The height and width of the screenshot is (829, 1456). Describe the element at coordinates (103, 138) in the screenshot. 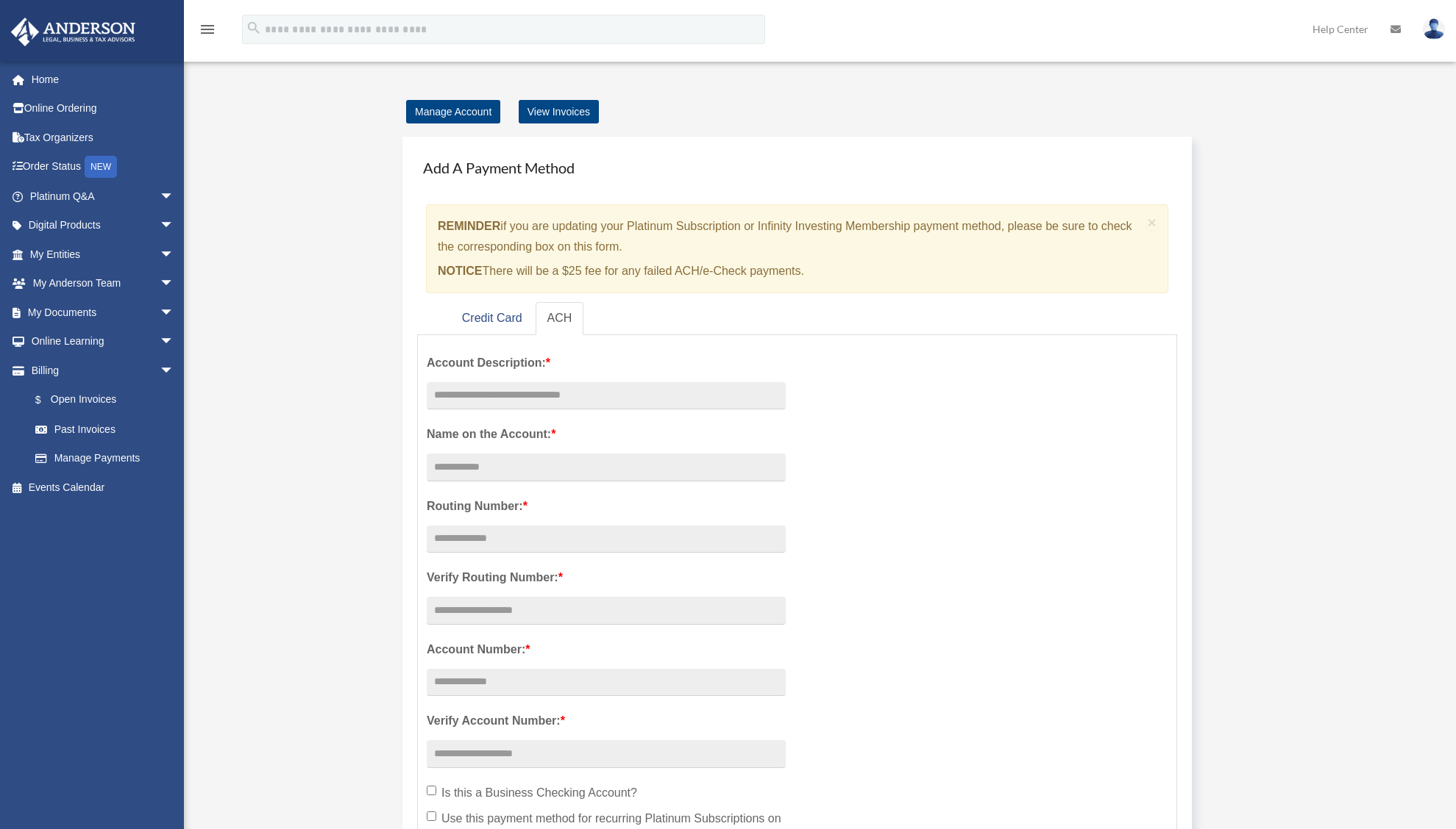

I see `a: Tax Organizers` at that location.